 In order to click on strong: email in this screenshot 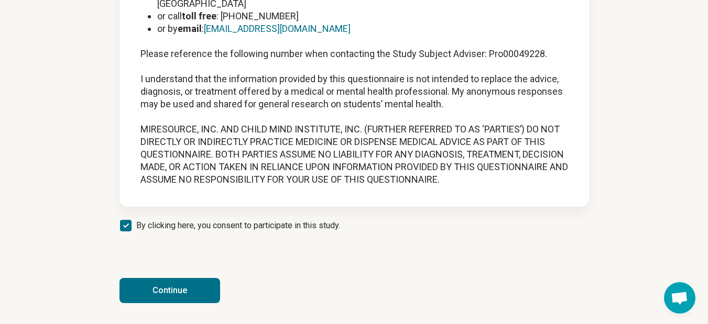, I will do `click(190, 28)`.